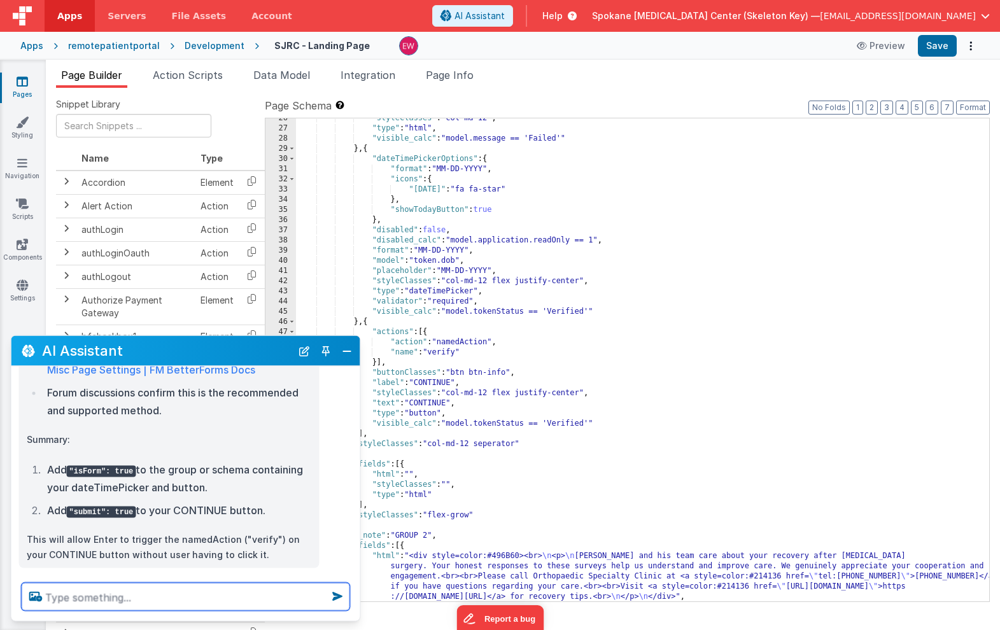  I want to click on div: 41, so click(281, 271).